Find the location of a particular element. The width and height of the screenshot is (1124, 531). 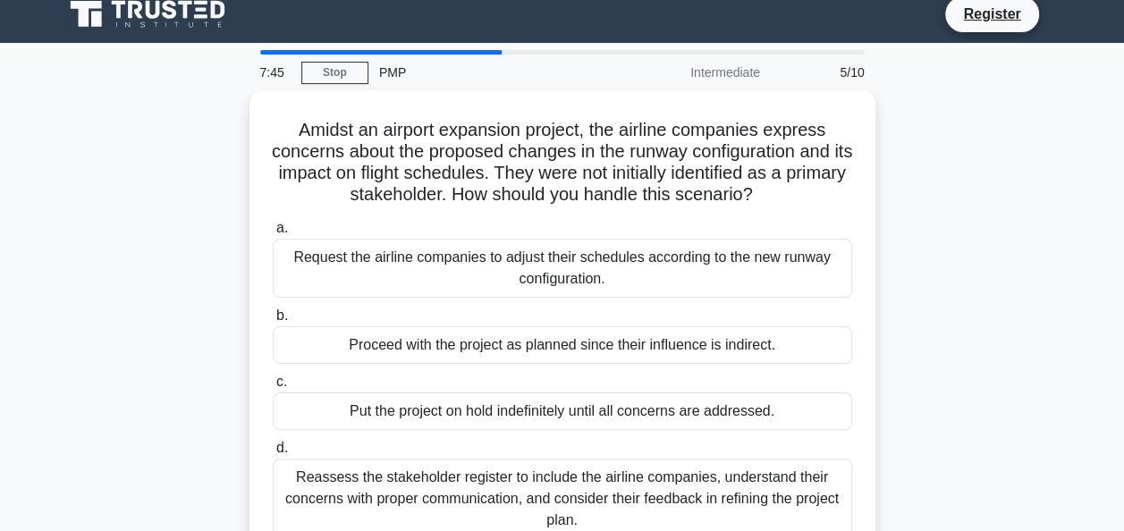

span: d. is located at coordinates (282, 447).